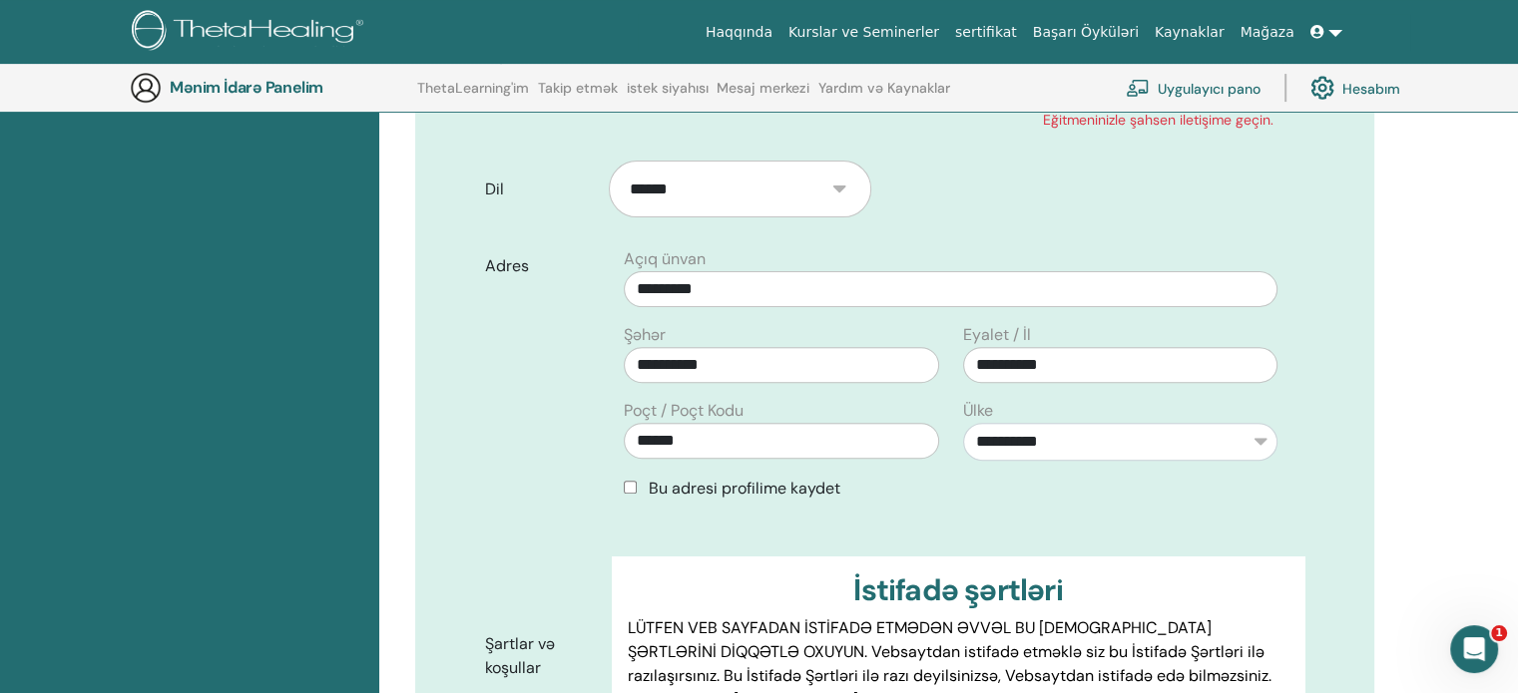  What do you see at coordinates (986, 32) in the screenshot?
I see `a: sertifikat` at bounding box center [986, 32].